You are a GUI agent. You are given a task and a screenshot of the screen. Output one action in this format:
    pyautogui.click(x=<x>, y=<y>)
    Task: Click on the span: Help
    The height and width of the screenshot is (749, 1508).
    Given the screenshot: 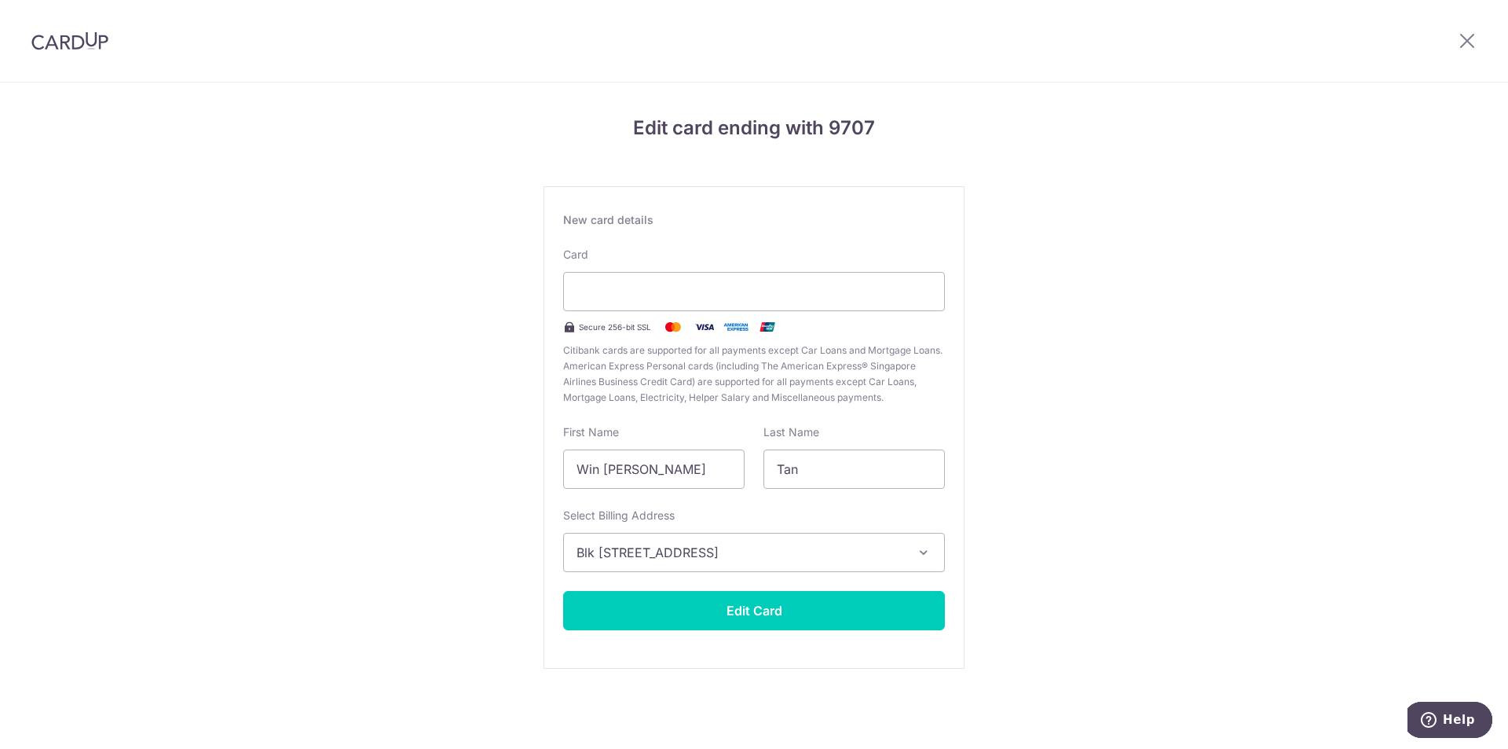 What is the action you would take?
    pyautogui.click(x=51, y=18)
    